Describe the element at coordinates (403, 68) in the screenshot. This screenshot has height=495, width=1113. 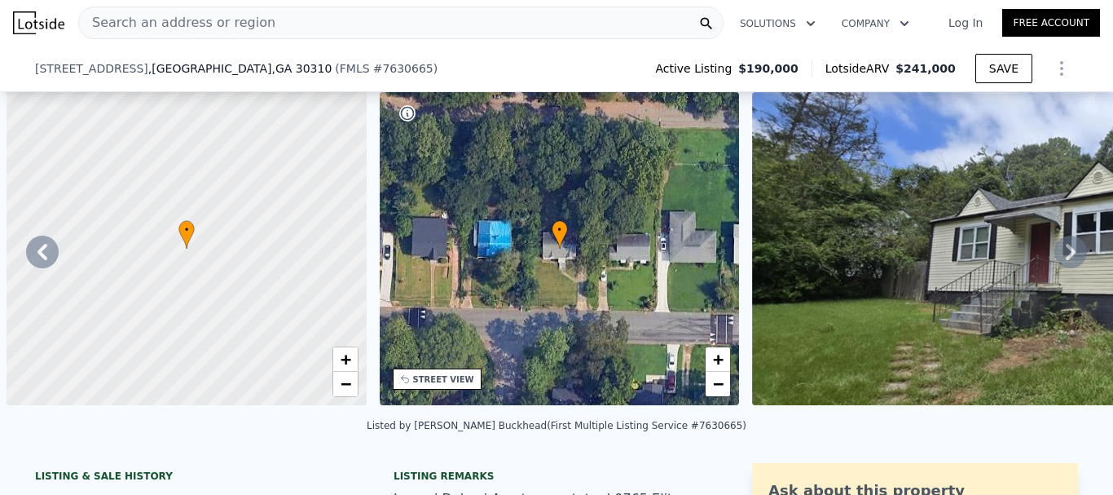
I see `span: # 7630665` at that location.